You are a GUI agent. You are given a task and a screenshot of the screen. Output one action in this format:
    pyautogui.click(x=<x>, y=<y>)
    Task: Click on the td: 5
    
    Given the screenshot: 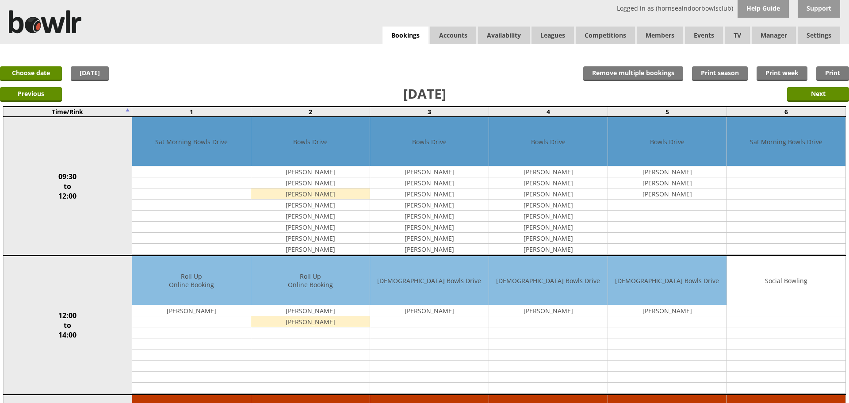 What is the action you would take?
    pyautogui.click(x=667, y=111)
    